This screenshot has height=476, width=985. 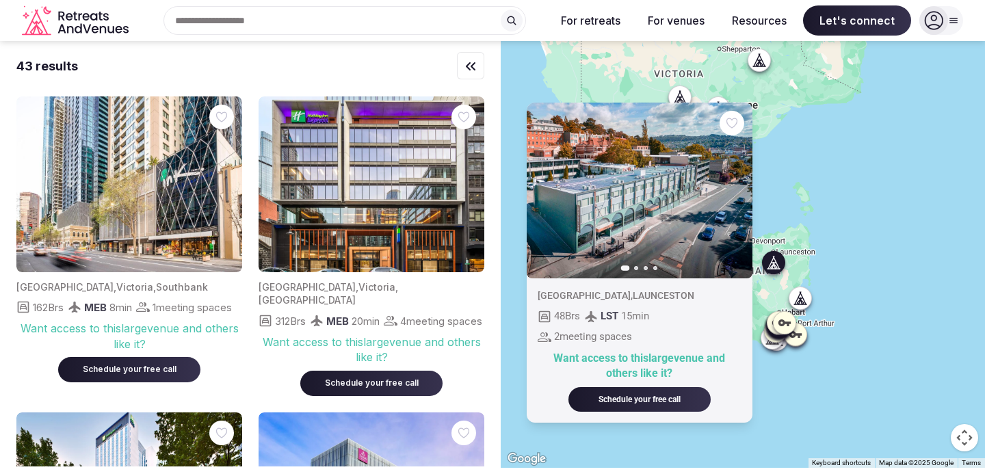 I want to click on span: 48 Brs, so click(x=567, y=316).